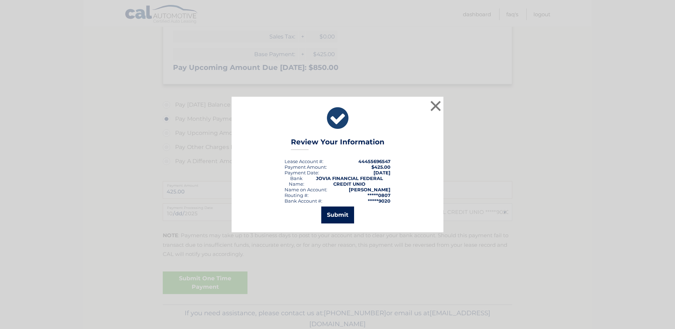 The height and width of the screenshot is (329, 675). Describe the element at coordinates (306, 189) in the screenshot. I see `div: Name on Account:` at that location.